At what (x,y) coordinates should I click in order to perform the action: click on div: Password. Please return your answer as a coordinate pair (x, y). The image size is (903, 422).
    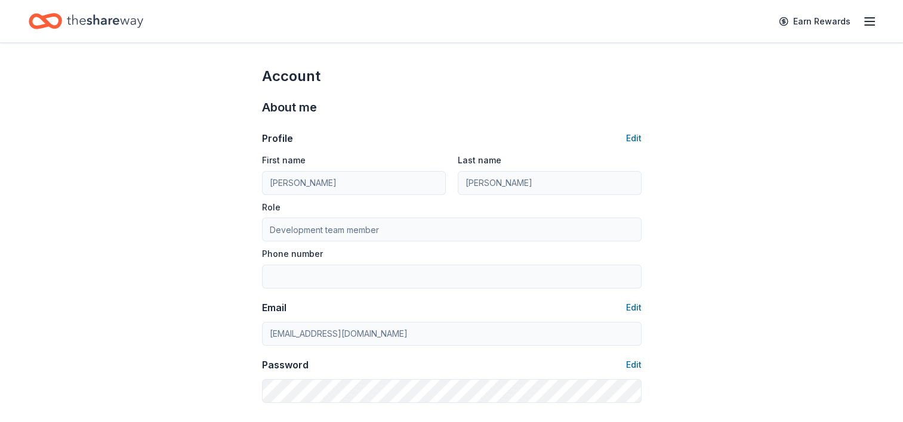
    Looking at the image, I should click on (285, 365).